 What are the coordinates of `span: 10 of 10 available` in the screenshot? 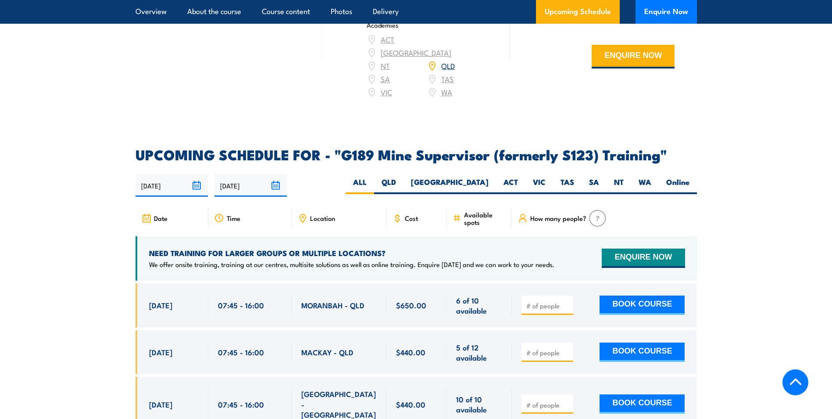 It's located at (479, 404).